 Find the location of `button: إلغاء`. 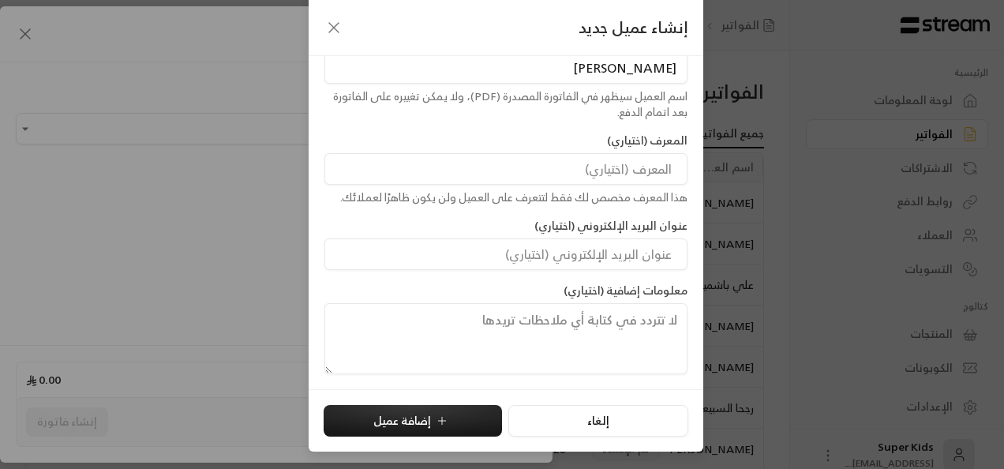

button: إلغاء is located at coordinates (598, 421).